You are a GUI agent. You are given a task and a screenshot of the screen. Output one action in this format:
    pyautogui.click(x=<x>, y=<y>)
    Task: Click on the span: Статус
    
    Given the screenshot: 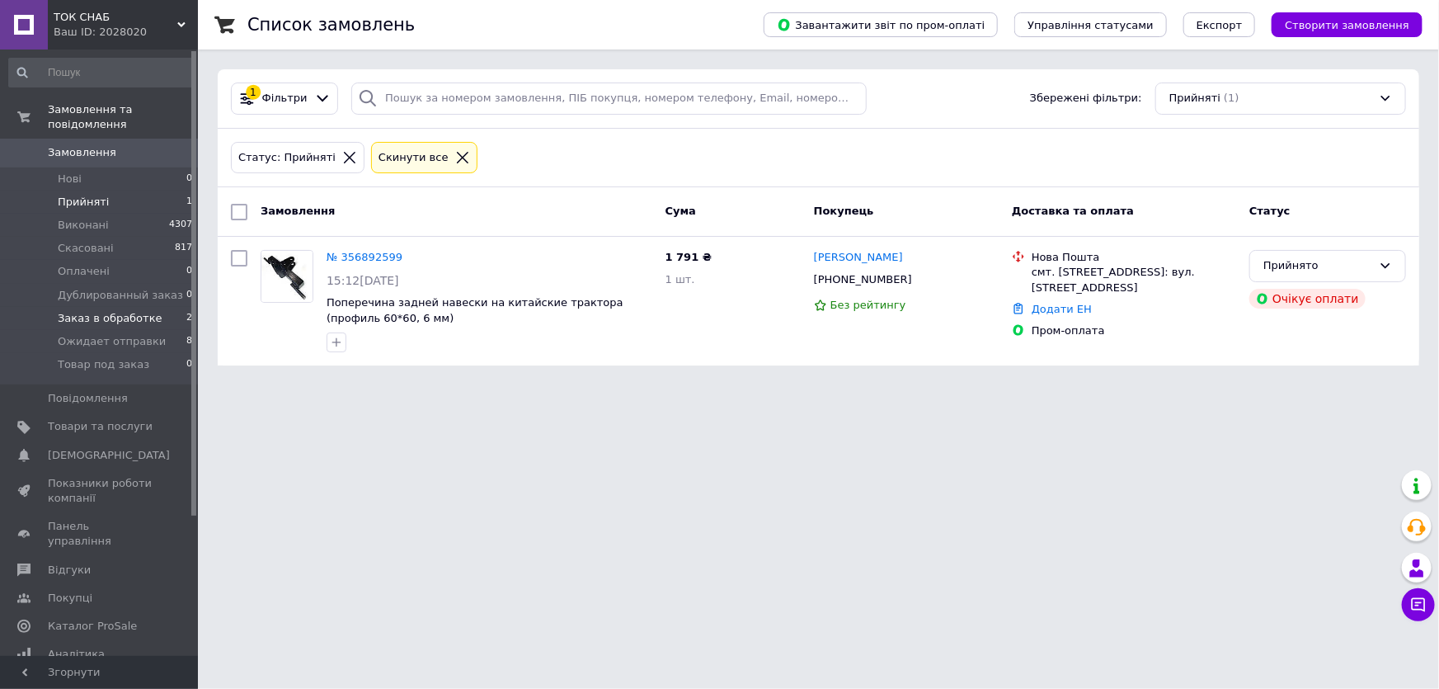 What is the action you would take?
    pyautogui.click(x=1270, y=210)
    